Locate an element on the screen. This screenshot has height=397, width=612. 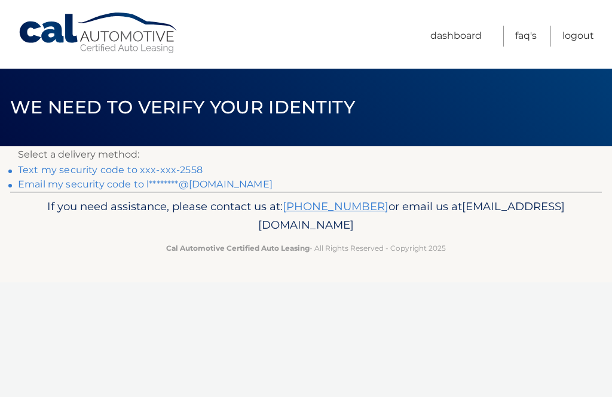
a: Dashboard is located at coordinates (456, 36).